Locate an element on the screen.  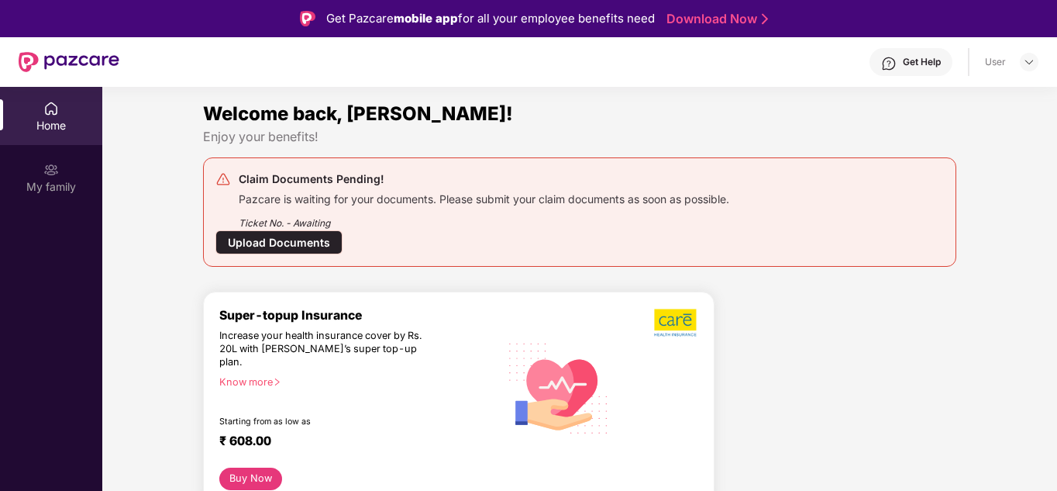
img: svg+xml;base64,PHN2ZyBpZD0iRHJvcGRvd24tMzJ4MzIiIHhtbG5zPSJodHRwOi8vd3d3LnczLm9yZy8yMDAwL3N2ZyIgd2... is located at coordinates (1030, 62).